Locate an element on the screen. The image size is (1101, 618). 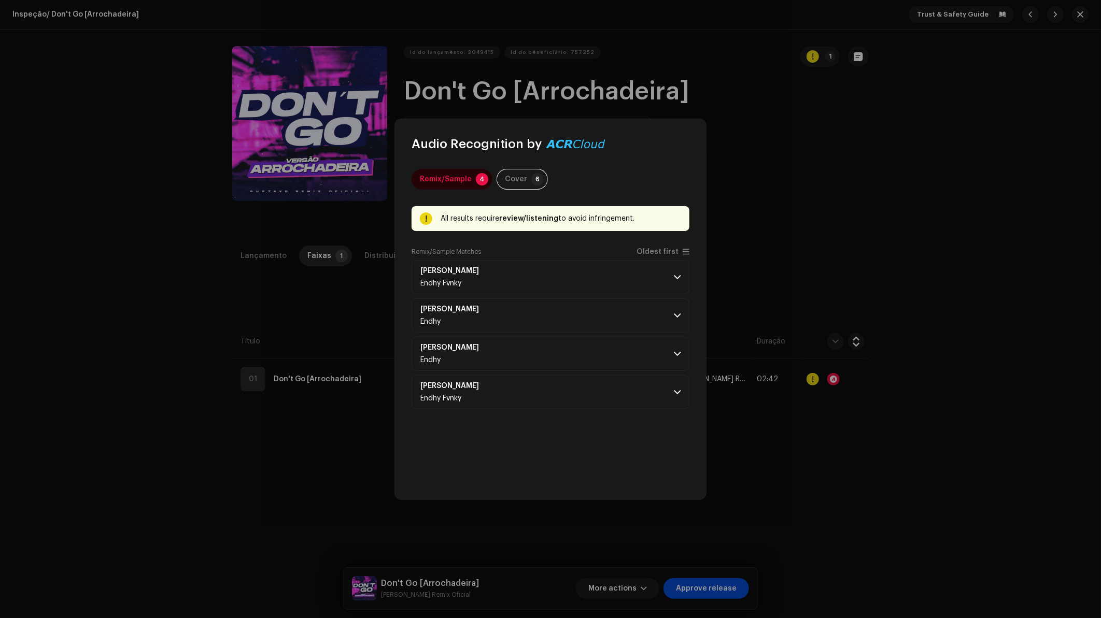
span: Oldest first is located at coordinates (657, 252).